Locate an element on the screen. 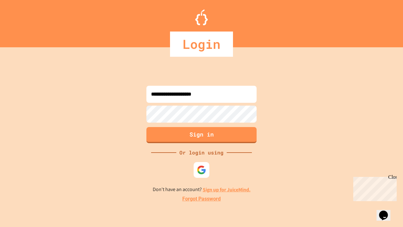  div: Login is located at coordinates (202, 44).